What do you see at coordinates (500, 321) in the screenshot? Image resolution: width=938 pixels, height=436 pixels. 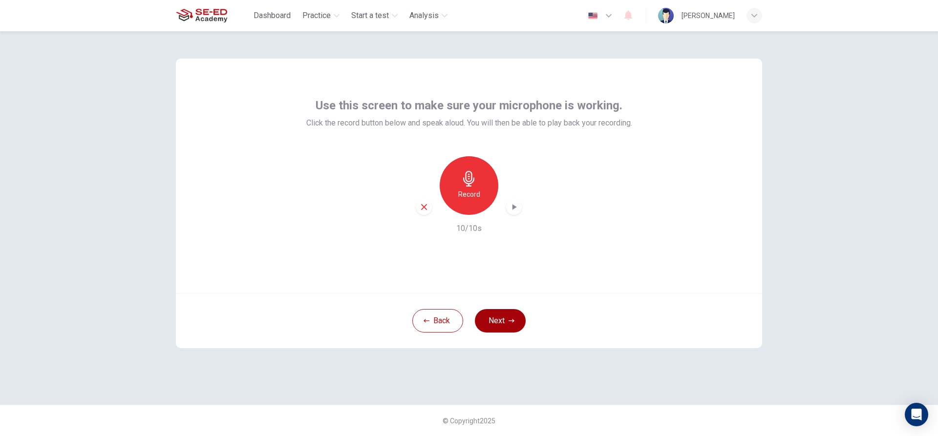 I see `button: Next` at bounding box center [500, 321].